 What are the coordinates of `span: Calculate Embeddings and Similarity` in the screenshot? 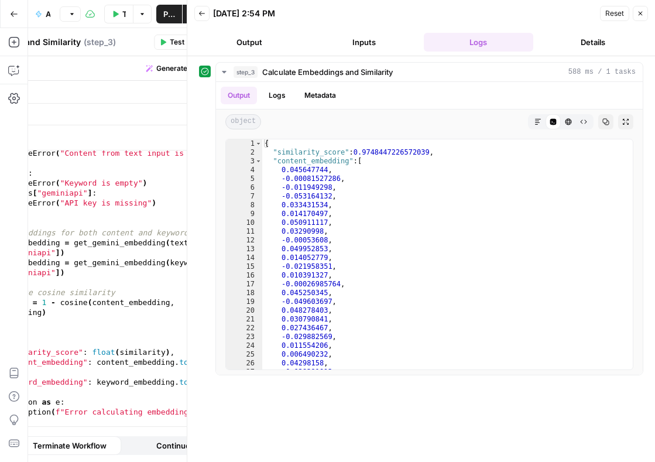 It's located at (327, 72).